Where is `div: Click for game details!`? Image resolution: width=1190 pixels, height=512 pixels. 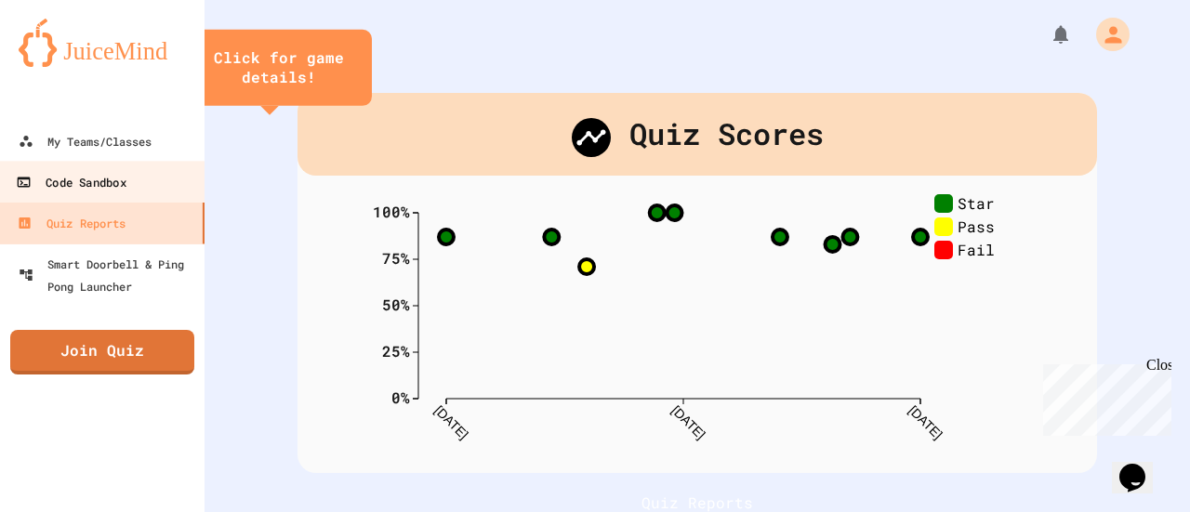
div: Click for game details! is located at coordinates (279, 68).